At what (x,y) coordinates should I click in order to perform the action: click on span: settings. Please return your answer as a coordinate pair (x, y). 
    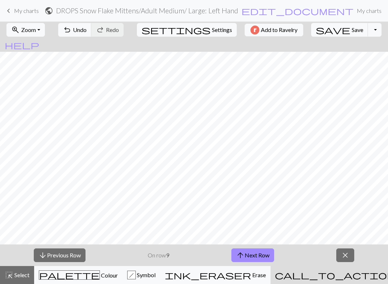
    Looking at the image, I should click on (176, 30).